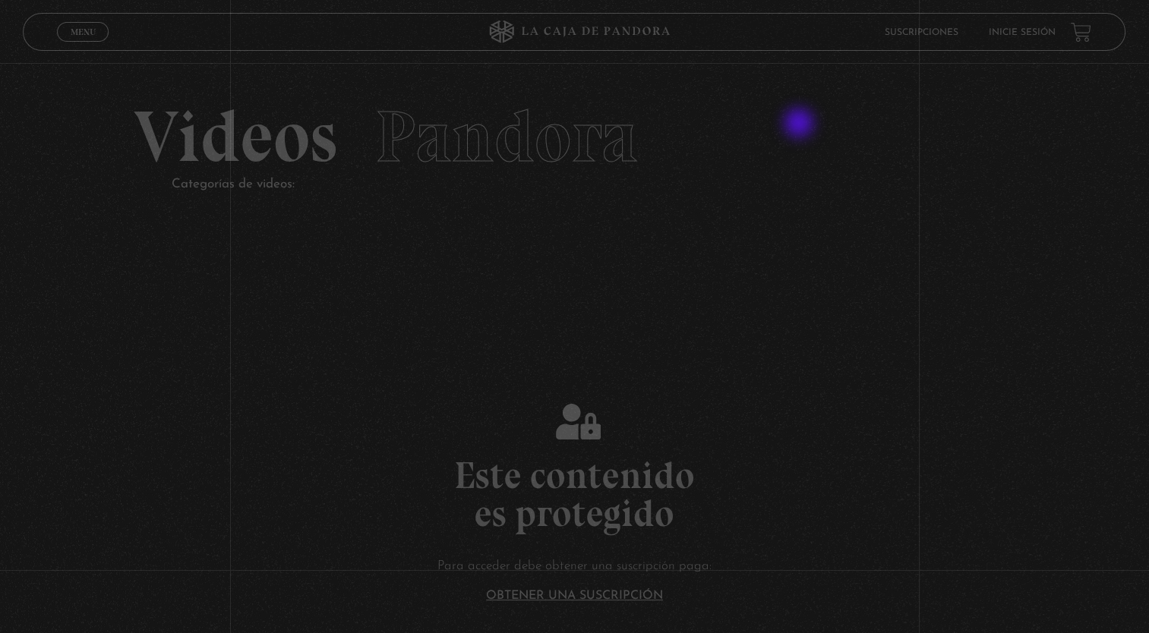 The image size is (1149, 633). What do you see at coordinates (1022, 32) in the screenshot?
I see `a: Inicie sesión` at bounding box center [1022, 32].